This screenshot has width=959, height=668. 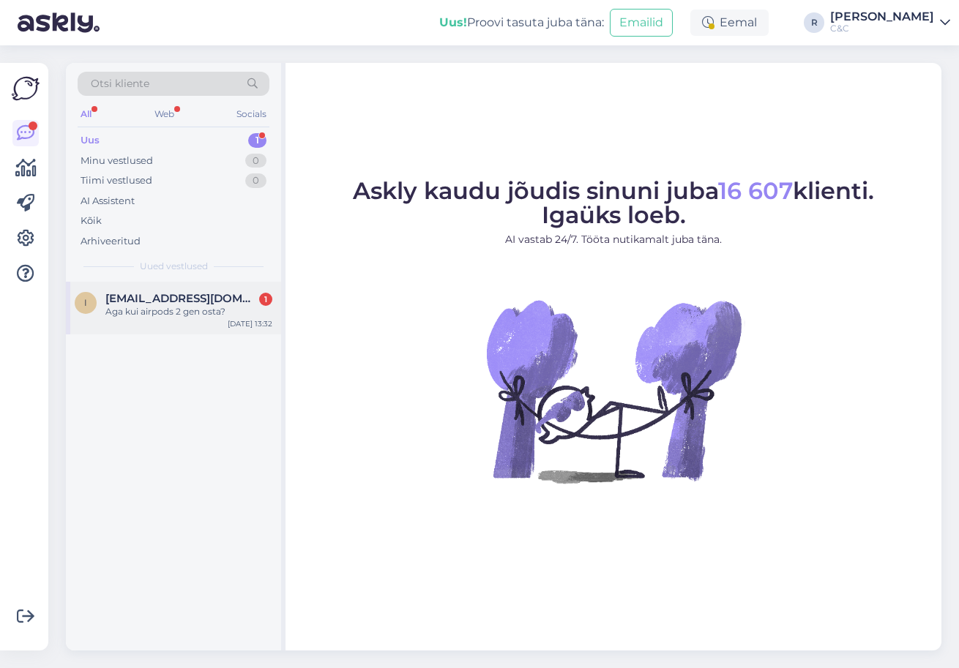 I want to click on span: Uued vestlused, so click(x=174, y=266).